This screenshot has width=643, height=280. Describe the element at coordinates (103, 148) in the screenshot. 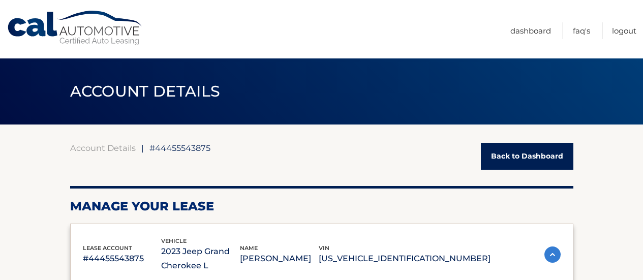

I see `a: Account Details` at that location.